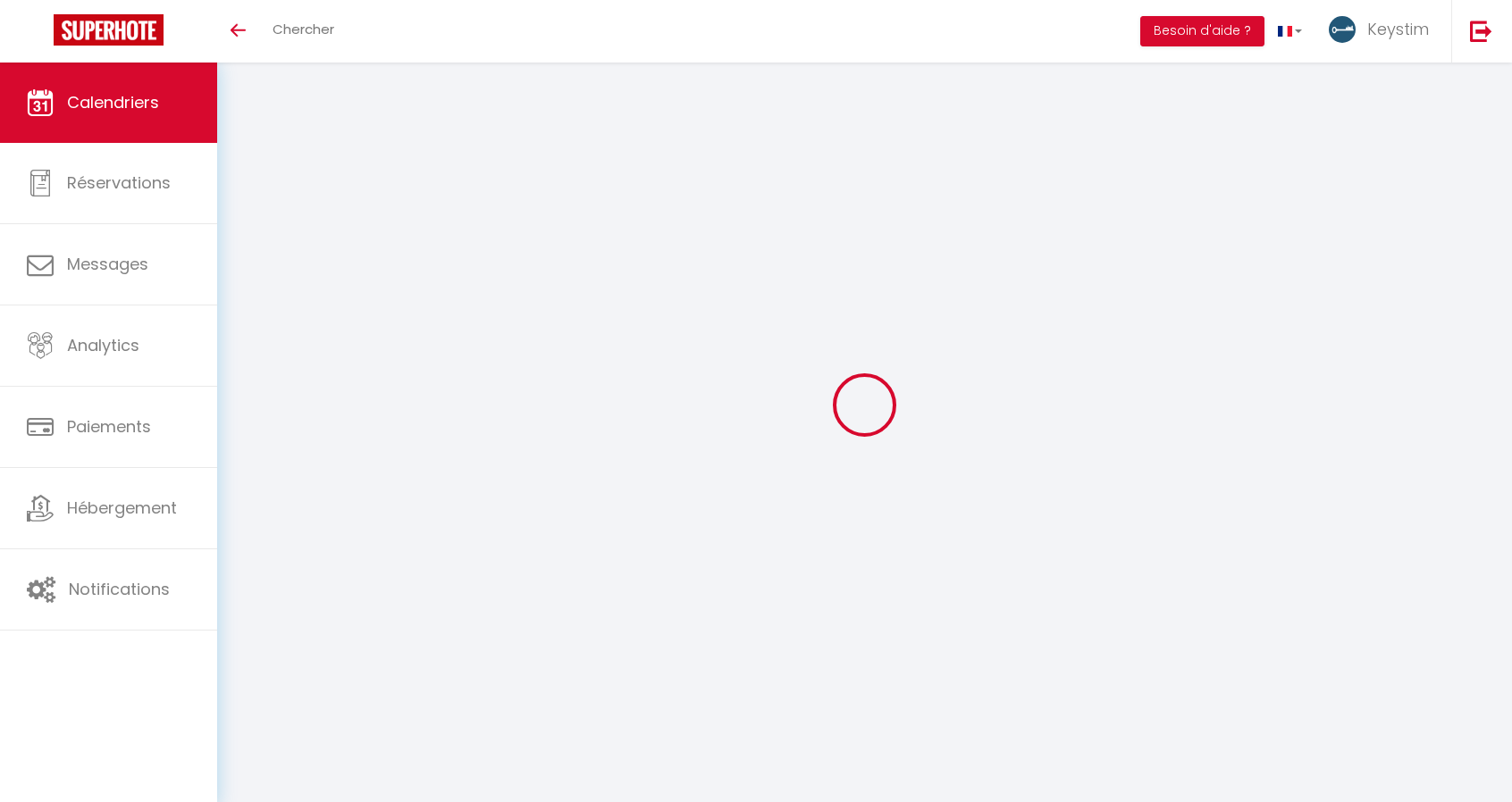  What do you see at coordinates (103, 345) in the screenshot?
I see `span: Analytics` at bounding box center [103, 345].